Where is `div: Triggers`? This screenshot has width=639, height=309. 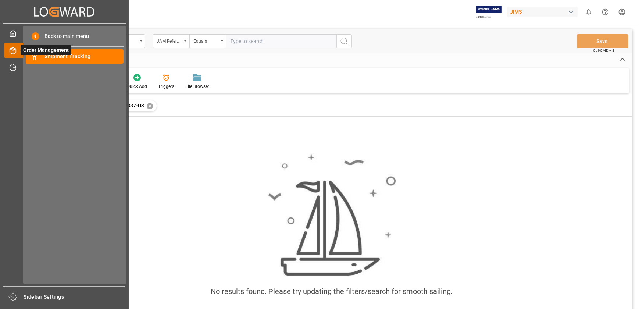 div: Triggers is located at coordinates (166, 86).